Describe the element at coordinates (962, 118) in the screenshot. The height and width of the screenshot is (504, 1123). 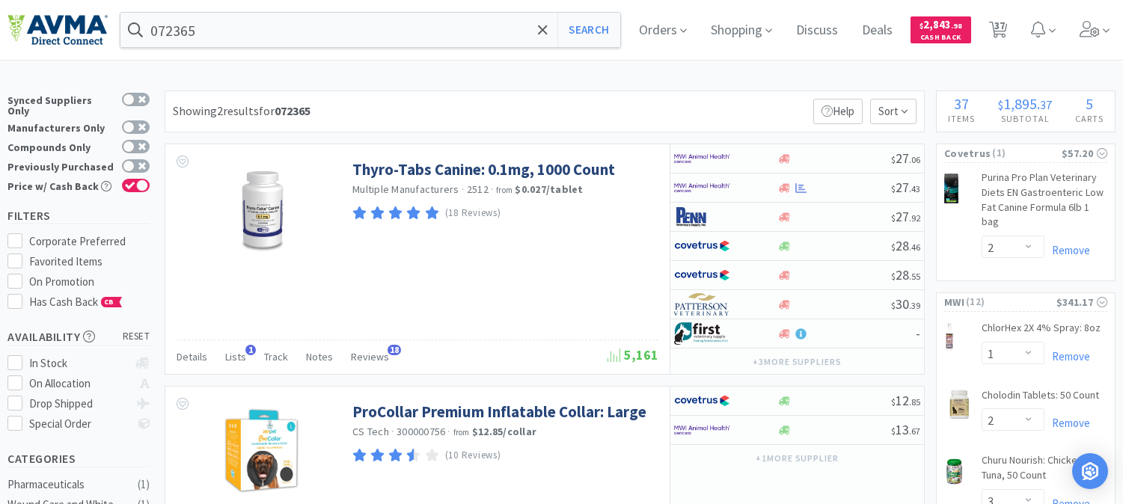
I see `h4: Items` at that location.